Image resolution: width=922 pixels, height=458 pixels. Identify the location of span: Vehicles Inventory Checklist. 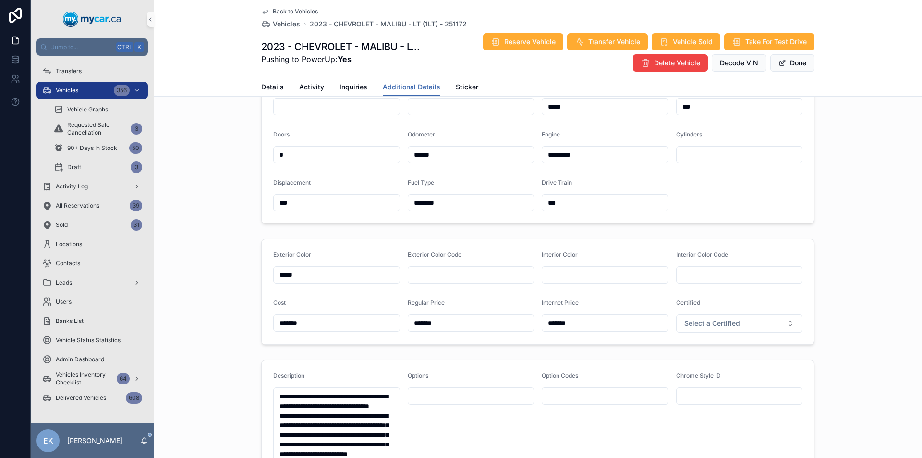
(84, 378).